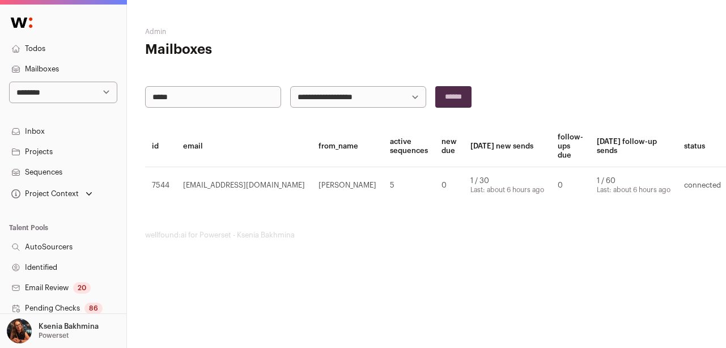  I want to click on th: from_name, so click(347, 146).